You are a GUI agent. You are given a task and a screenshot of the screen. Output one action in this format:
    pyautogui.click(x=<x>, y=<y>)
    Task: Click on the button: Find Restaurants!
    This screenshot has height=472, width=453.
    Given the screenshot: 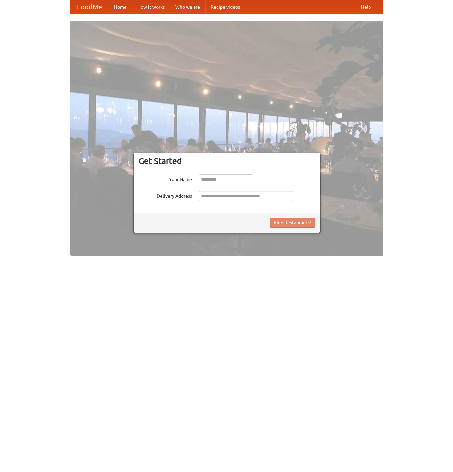 What is the action you would take?
    pyautogui.click(x=292, y=223)
    